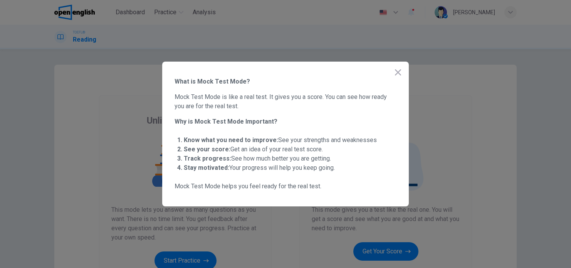 This screenshot has height=268, width=571. I want to click on span: Your progress will help you keep going., so click(260, 168).